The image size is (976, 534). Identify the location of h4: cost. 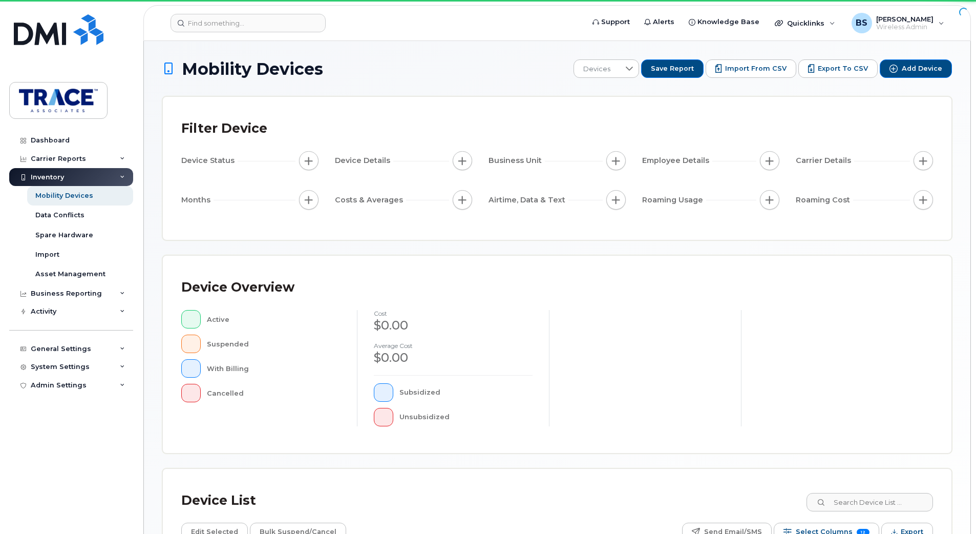
(453, 313).